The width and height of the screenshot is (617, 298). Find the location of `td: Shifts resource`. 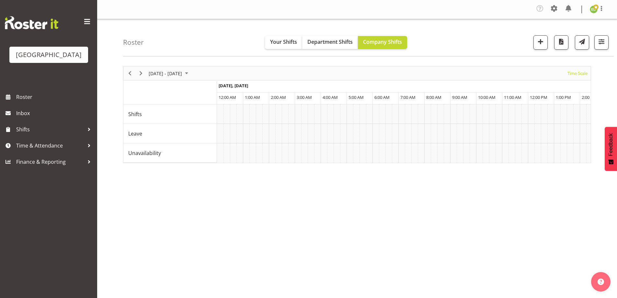

td: Shifts resource is located at coordinates (170, 114).